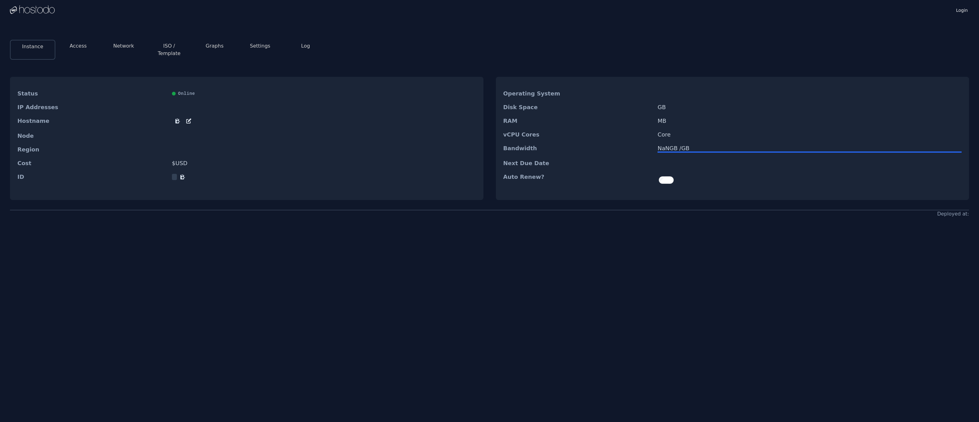  What do you see at coordinates (78, 46) in the screenshot?
I see `button: Access` at bounding box center [78, 46].